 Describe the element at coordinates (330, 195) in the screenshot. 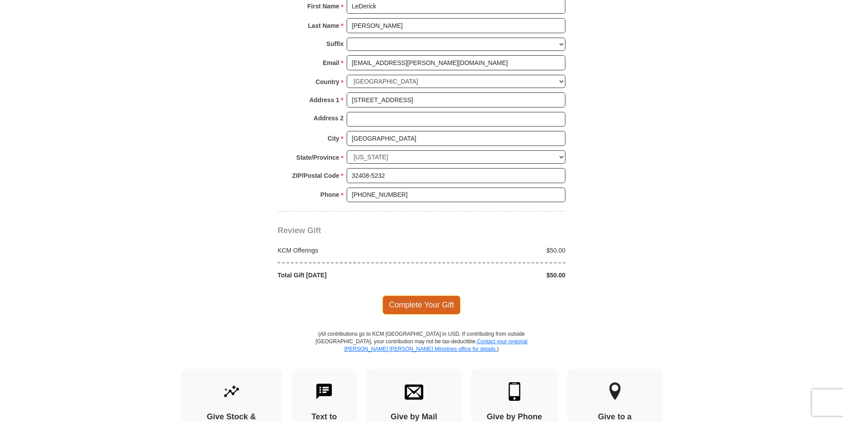

I see `strong: Phone` at that location.